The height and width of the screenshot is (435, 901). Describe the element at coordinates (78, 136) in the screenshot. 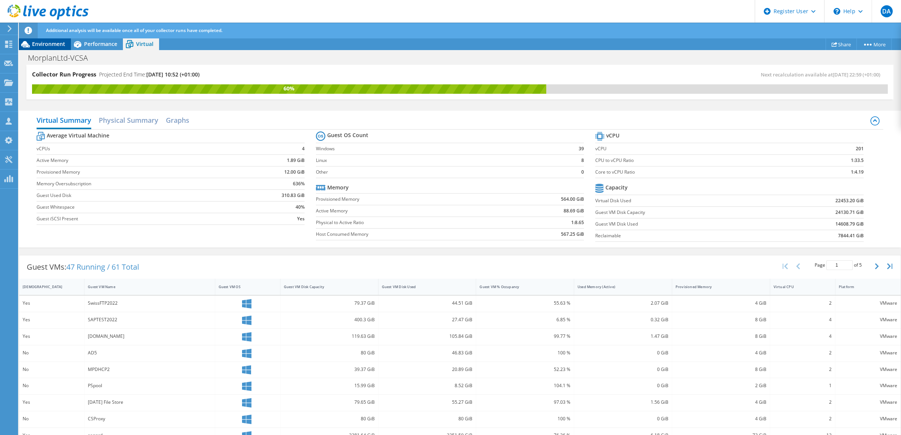

I see `b: Average Virtual Machine` at that location.